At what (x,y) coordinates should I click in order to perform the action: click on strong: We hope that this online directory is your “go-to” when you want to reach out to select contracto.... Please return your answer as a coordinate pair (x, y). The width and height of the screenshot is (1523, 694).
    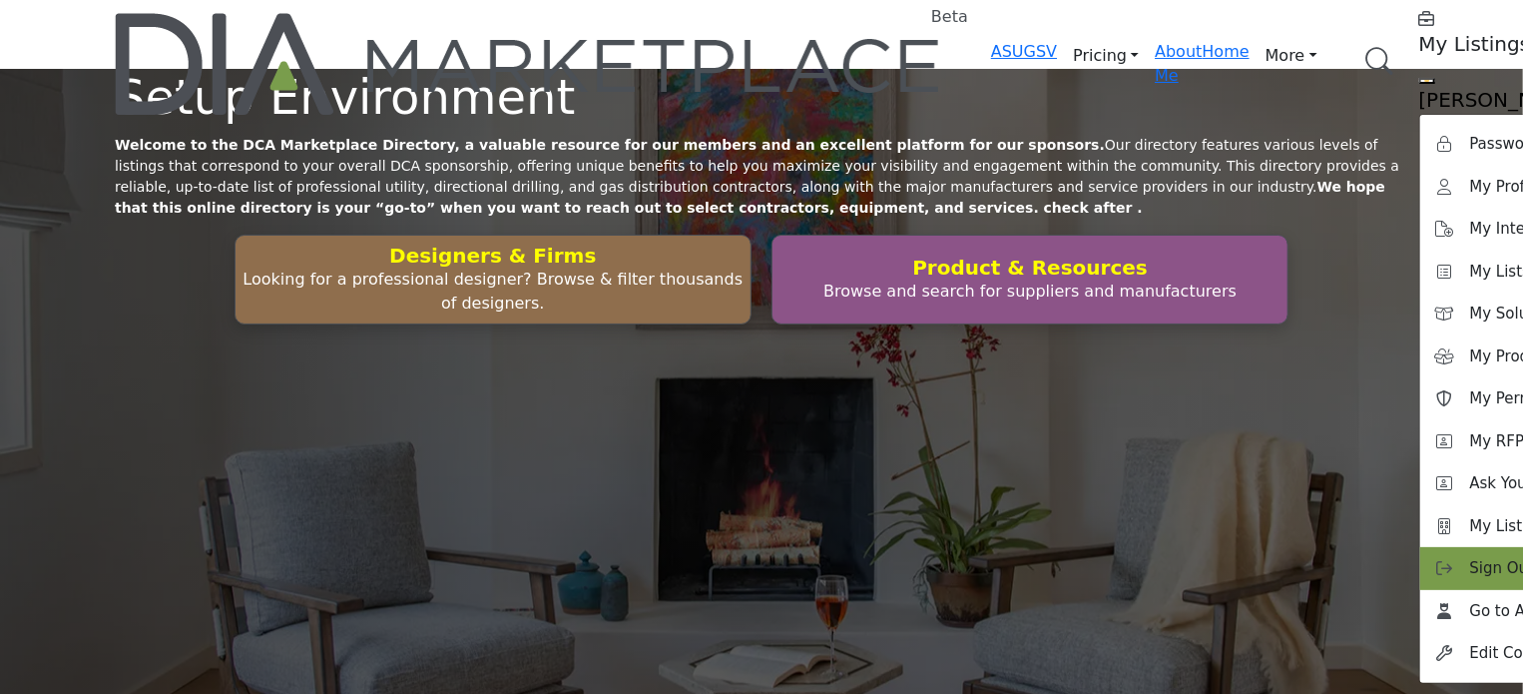
    Looking at the image, I should click on (749, 197).